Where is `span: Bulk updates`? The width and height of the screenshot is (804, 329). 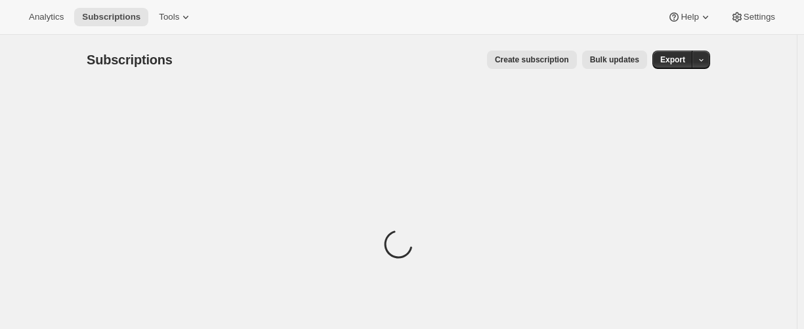 span: Bulk updates is located at coordinates (614, 60).